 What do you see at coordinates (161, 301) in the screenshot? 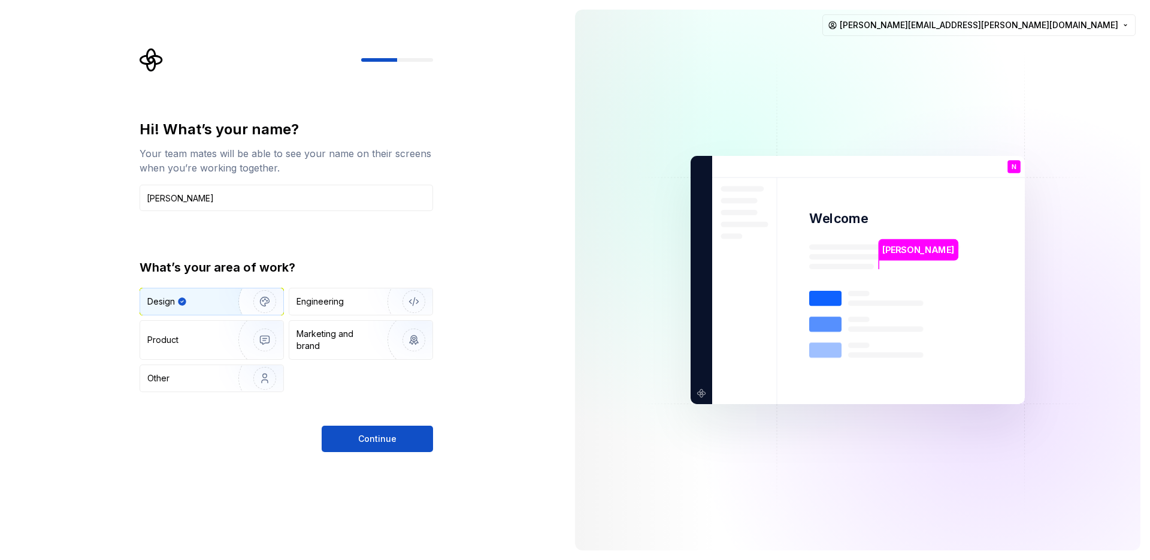
I see `div: Design` at bounding box center [161, 301].